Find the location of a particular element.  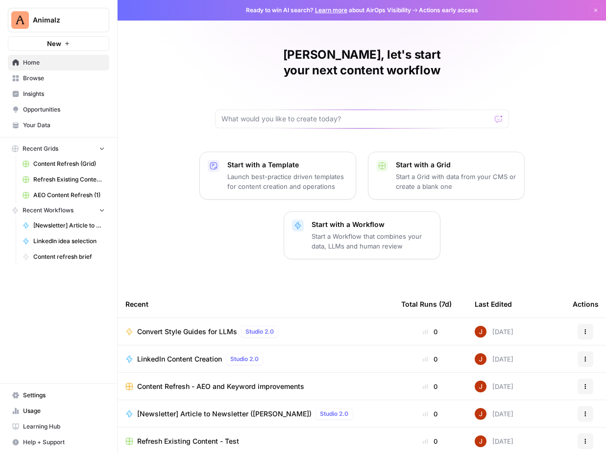

span: LinkedIn Content Creation is located at coordinates (179, 359).